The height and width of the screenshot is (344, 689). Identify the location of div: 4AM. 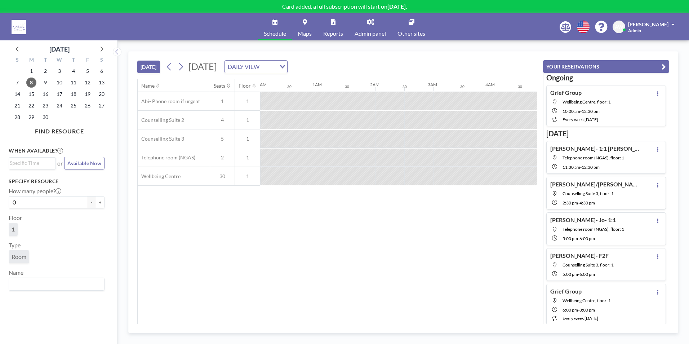
(490, 84).